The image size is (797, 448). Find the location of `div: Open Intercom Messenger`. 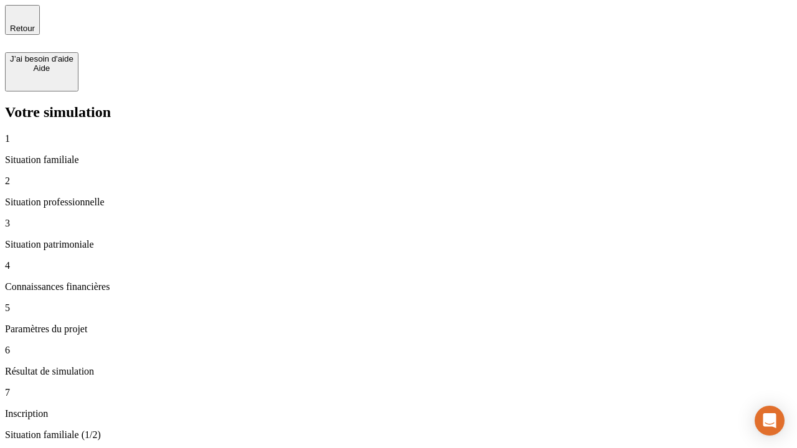

div: Open Intercom Messenger is located at coordinates (769, 421).